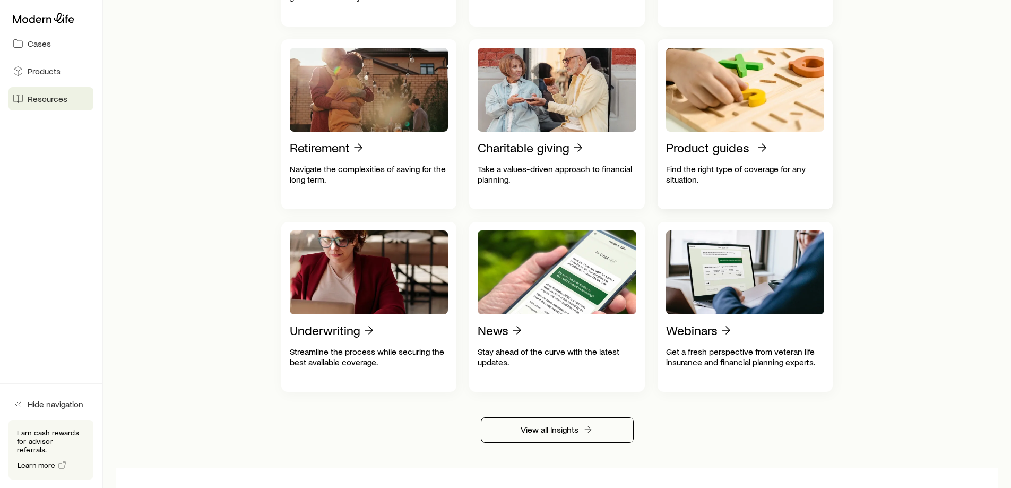 The image size is (1011, 488). What do you see at coordinates (556, 90) in the screenshot?
I see `img: Charitable giving` at bounding box center [556, 90].